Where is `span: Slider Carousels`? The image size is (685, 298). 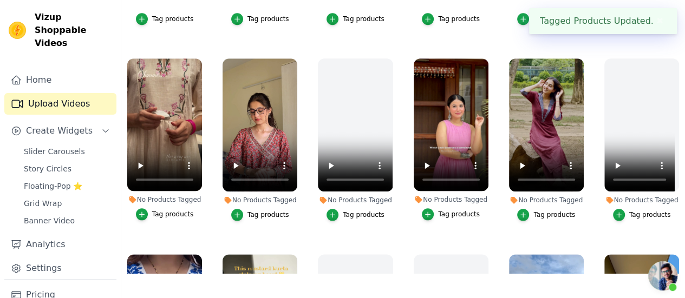 span: Slider Carousels is located at coordinates (54, 152).